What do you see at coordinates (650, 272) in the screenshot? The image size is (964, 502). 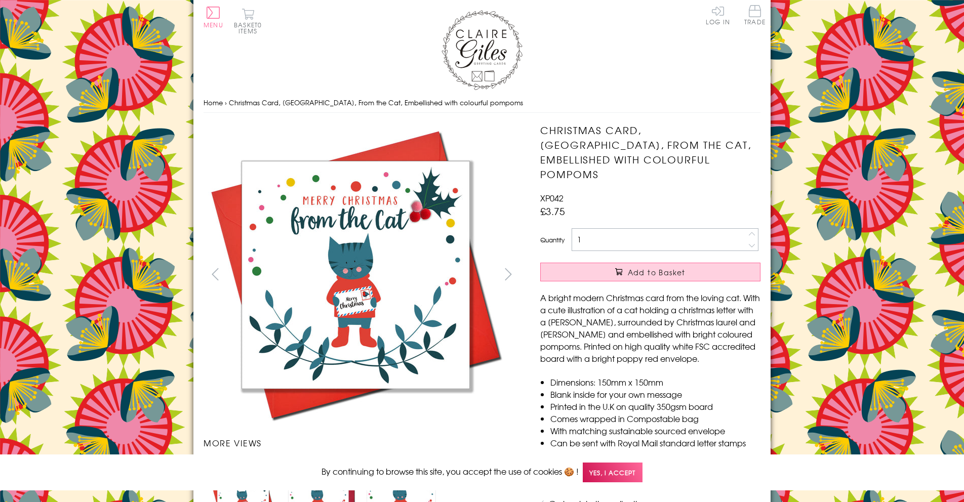 I see `button: Add to Basket` at bounding box center [650, 272].